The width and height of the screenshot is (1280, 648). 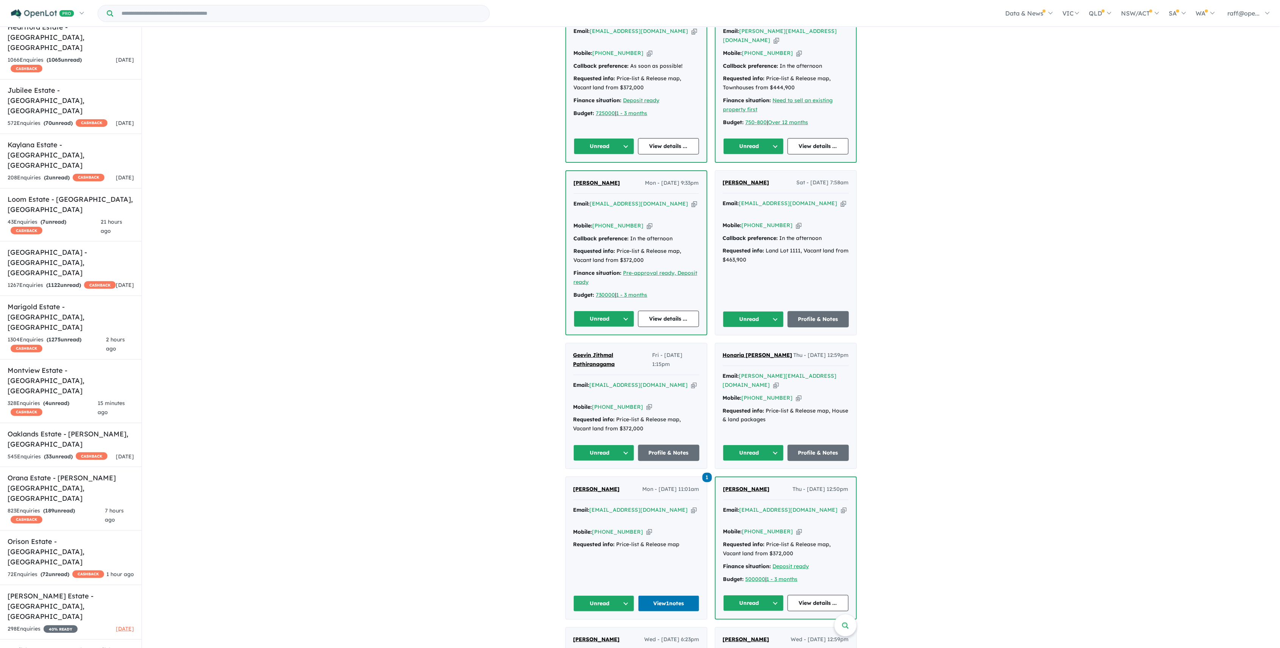 What do you see at coordinates (56, 178) in the screenshot?
I see `div: 208 Enquir ies` at bounding box center [56, 178].